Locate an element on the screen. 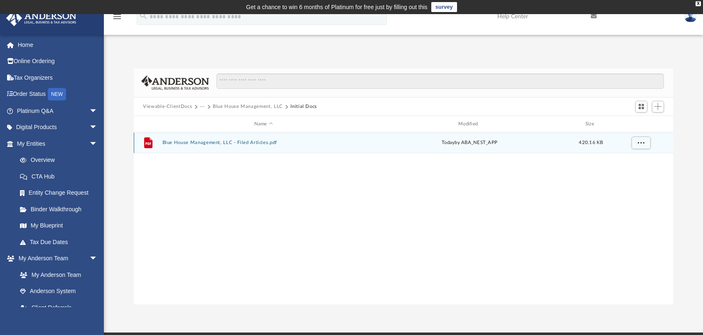  button: More options is located at coordinates (641, 143).